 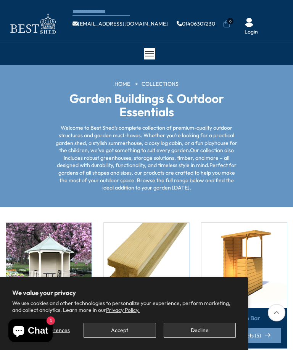 What do you see at coordinates (49, 265) in the screenshot?
I see `img: Arbours` at bounding box center [49, 265].